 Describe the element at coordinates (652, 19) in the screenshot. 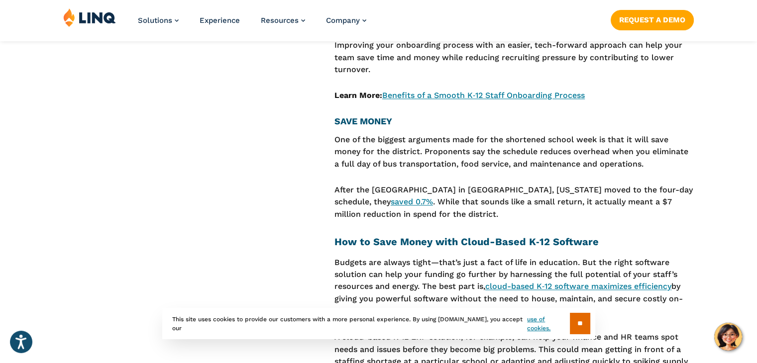

I see `nav: Button Navigation` at that location.